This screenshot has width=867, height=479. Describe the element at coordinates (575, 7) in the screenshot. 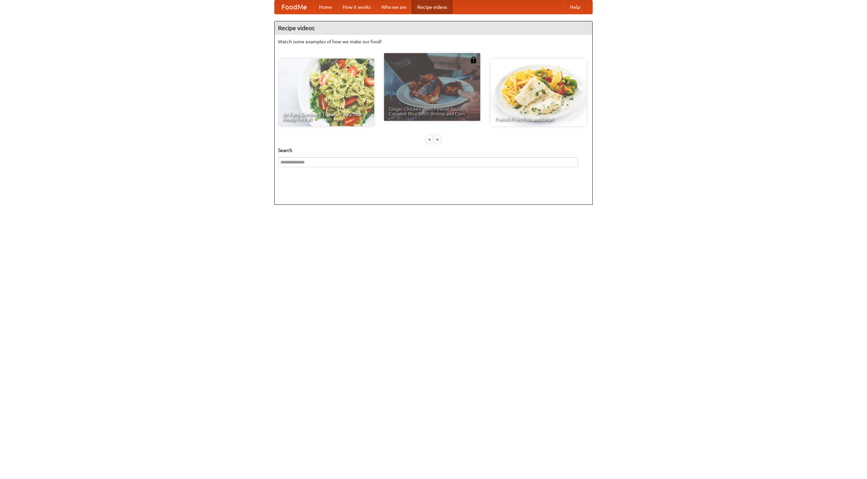

I see `a: Help` at that location.